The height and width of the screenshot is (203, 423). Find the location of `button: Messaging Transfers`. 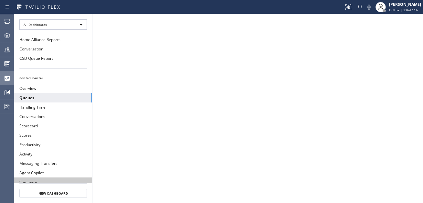

button: Messaging Transfers is located at coordinates (53, 163).